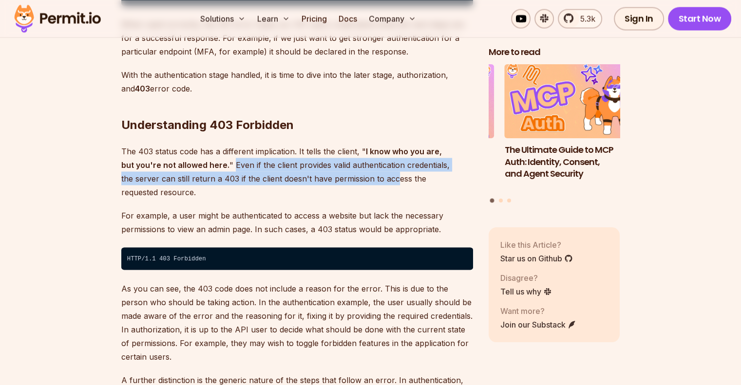 The height and width of the screenshot is (385, 741). What do you see at coordinates (392, 19) in the screenshot?
I see `button: Company` at bounding box center [392, 19].